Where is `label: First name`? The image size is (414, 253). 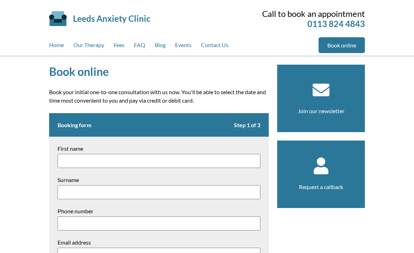
label: First name is located at coordinates (159, 148).